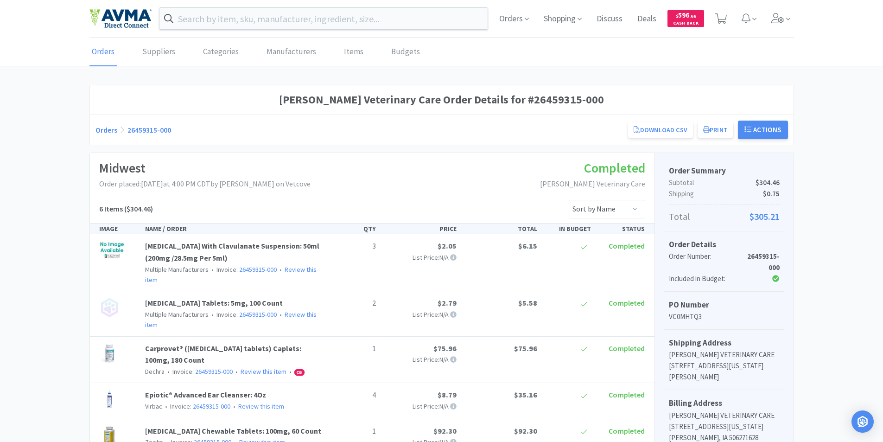  I want to click on span: 6 Items, so click(111, 209).